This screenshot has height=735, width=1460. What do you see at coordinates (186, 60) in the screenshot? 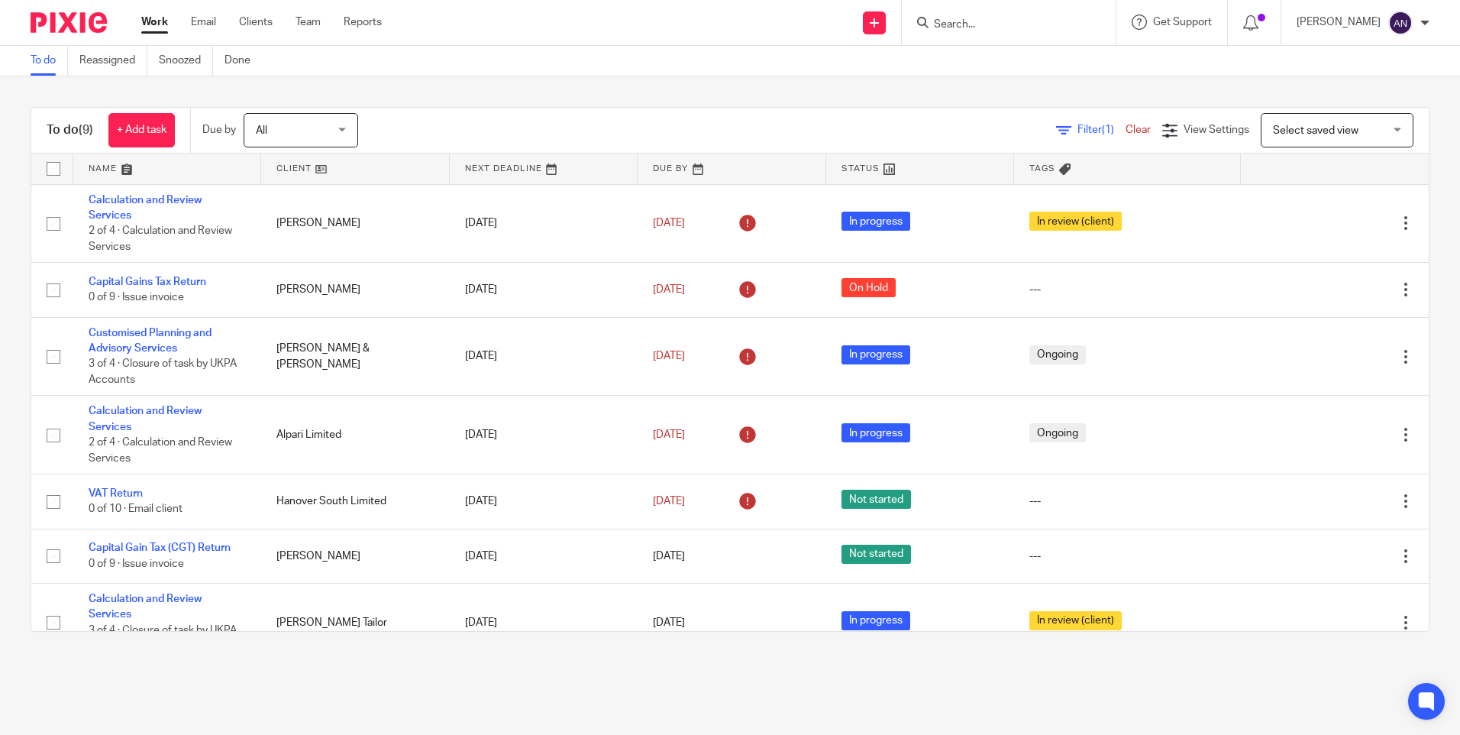
I see `a: Snoozed` at bounding box center [186, 60].